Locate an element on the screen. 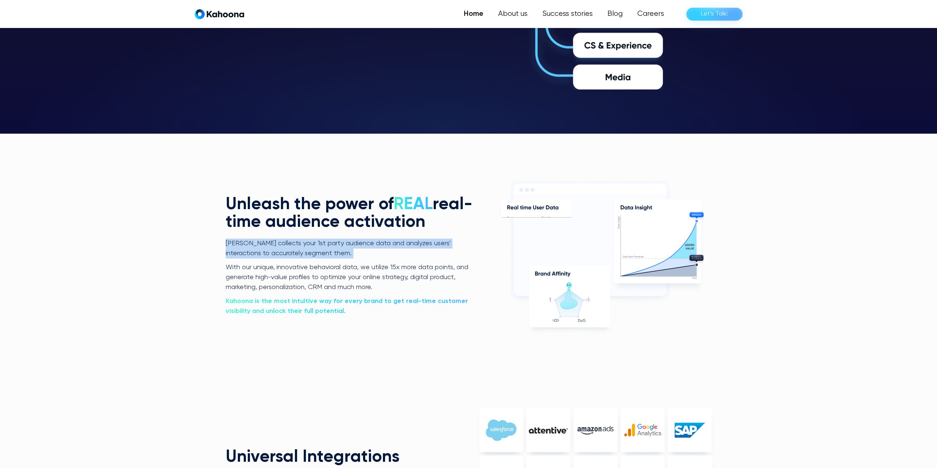  g: Brand Affinity is located at coordinates (553, 274).